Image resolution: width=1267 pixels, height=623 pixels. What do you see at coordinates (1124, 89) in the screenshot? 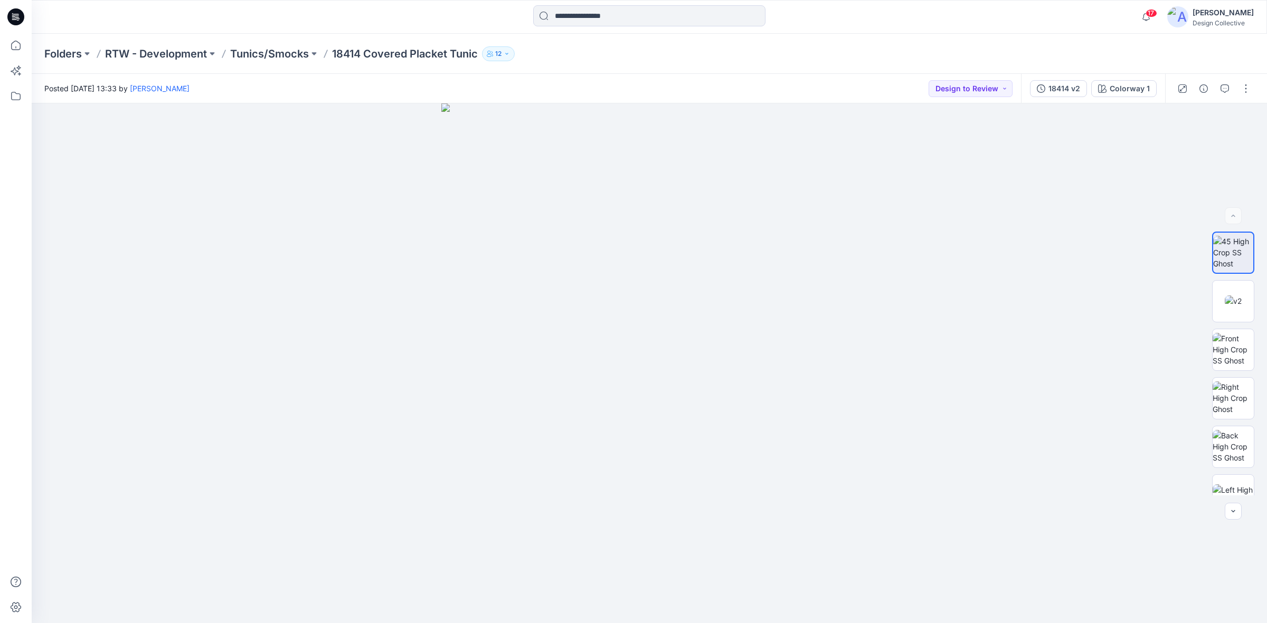
I see `button: Colorway 1` at bounding box center [1124, 89].